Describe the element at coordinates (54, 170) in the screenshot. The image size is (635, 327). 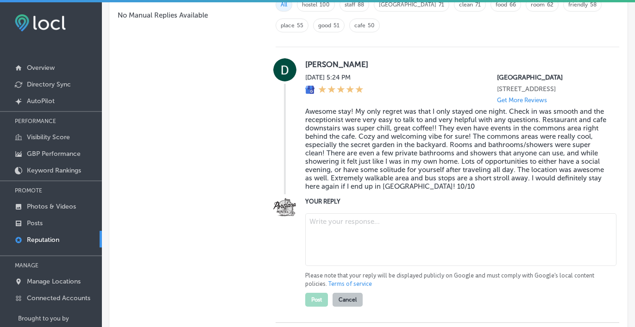
I see `p: Keyword Rankings` at that location.